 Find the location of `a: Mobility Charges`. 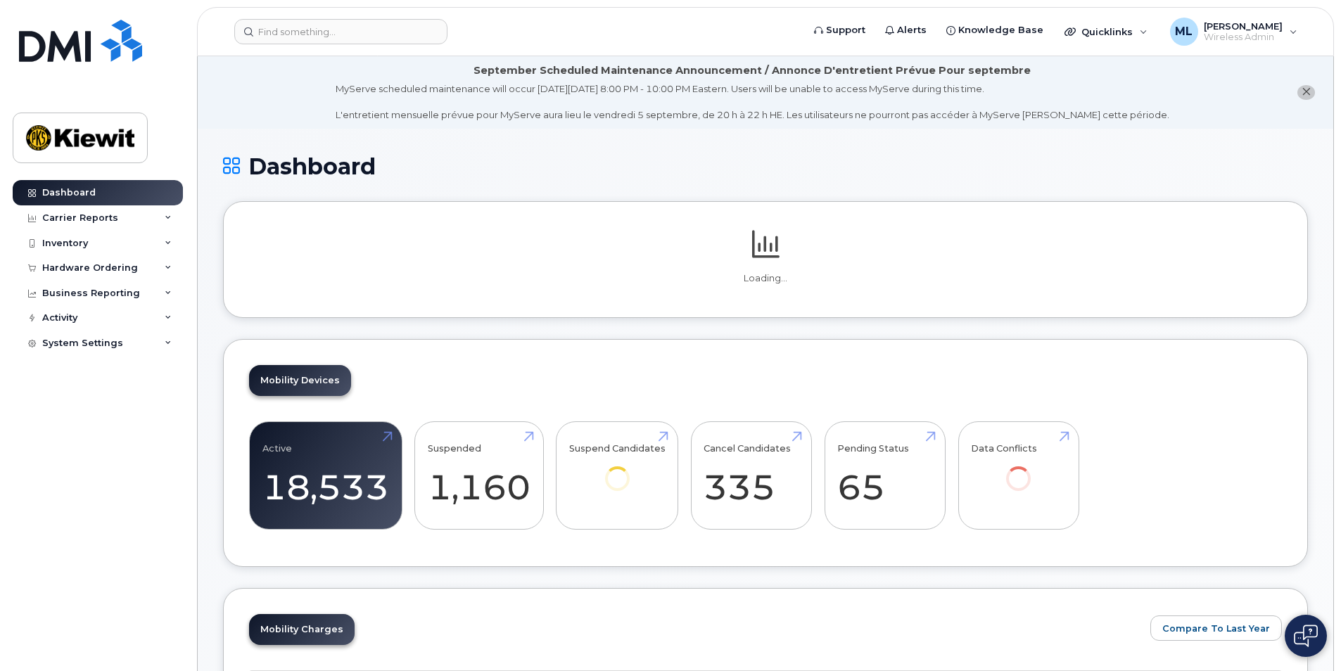

a: Mobility Charges is located at coordinates (302, 630).